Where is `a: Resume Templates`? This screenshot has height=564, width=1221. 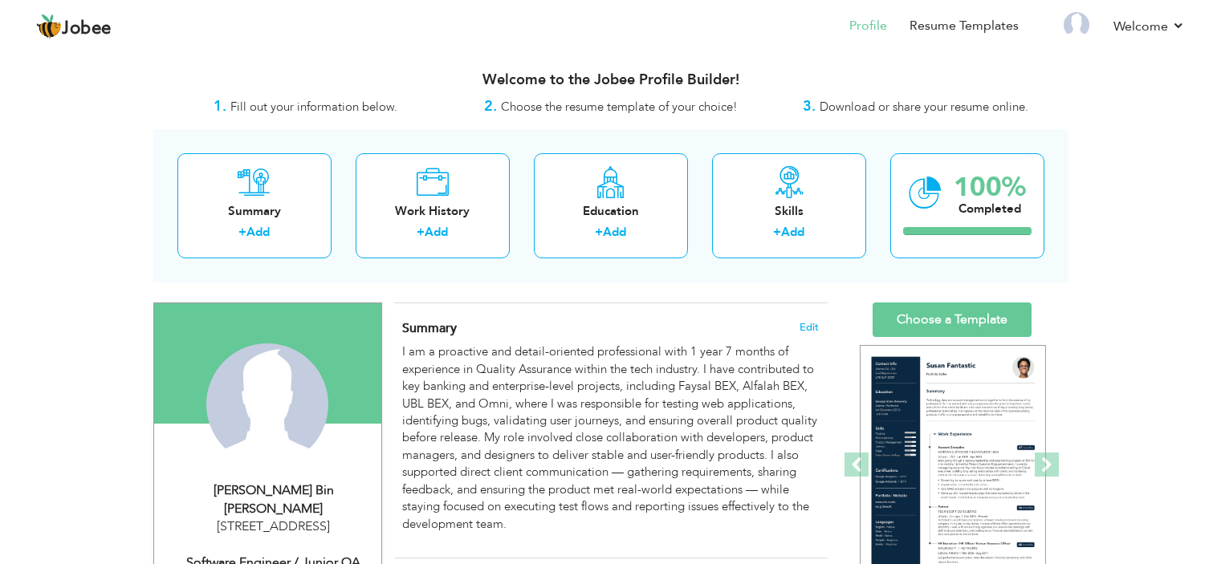
a: Resume Templates is located at coordinates (964, 26).